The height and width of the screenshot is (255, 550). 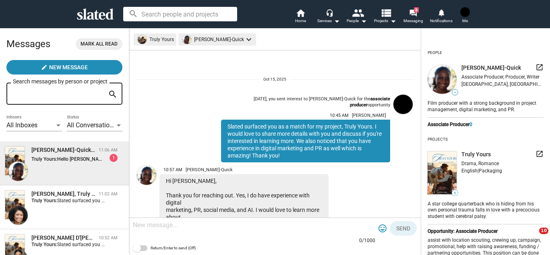 What do you see at coordinates (28, 44) in the screenshot?
I see `h2: Messages` at bounding box center [28, 44].